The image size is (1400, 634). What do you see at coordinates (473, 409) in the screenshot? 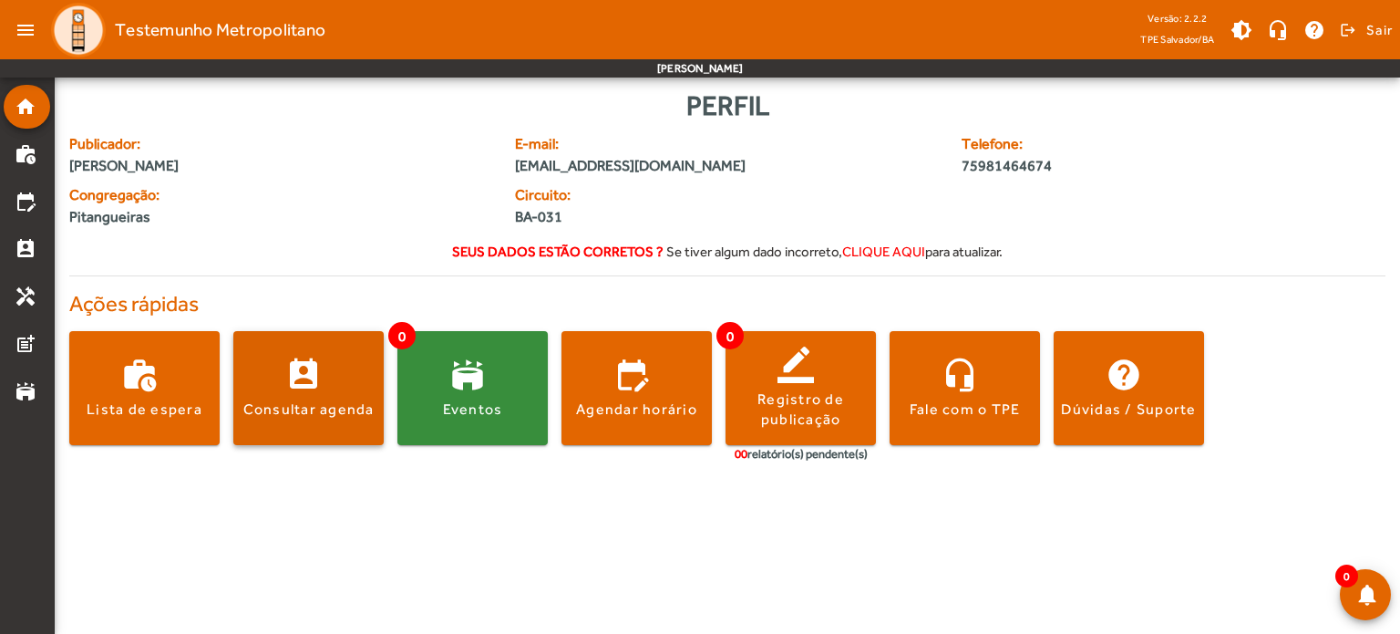
I see `div: Eventos` at bounding box center [473, 409].